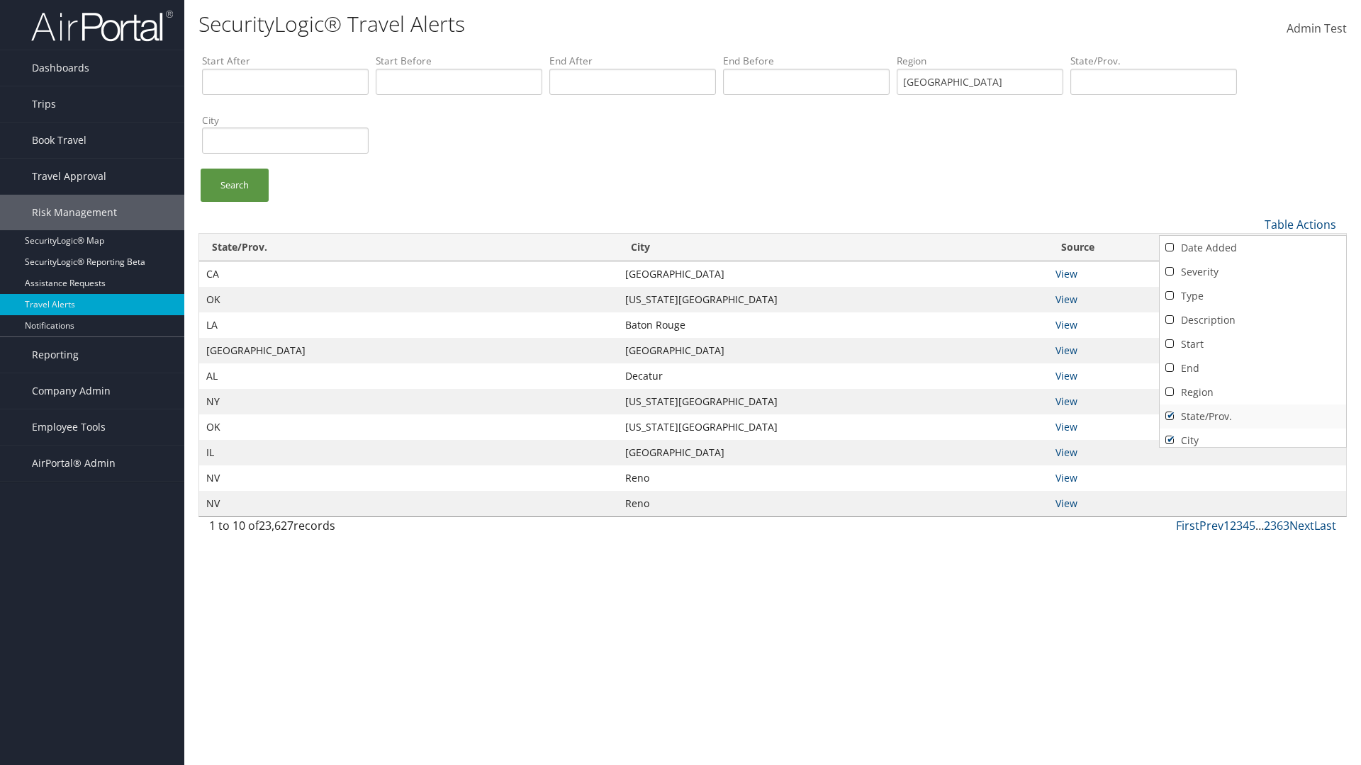 This screenshot has height=765, width=1361. I want to click on a: End, so click(1252, 368).